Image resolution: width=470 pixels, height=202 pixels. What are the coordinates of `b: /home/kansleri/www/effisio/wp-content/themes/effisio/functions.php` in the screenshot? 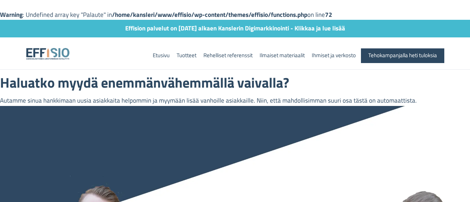 It's located at (209, 15).